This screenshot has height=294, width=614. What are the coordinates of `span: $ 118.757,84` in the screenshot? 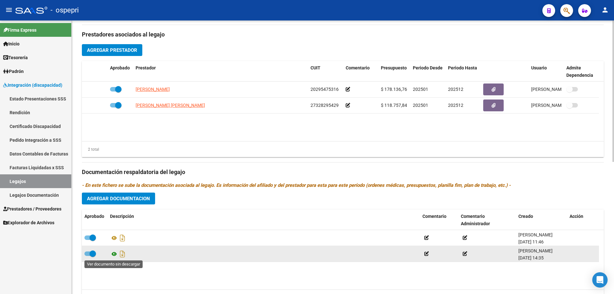 It's located at (394, 105).